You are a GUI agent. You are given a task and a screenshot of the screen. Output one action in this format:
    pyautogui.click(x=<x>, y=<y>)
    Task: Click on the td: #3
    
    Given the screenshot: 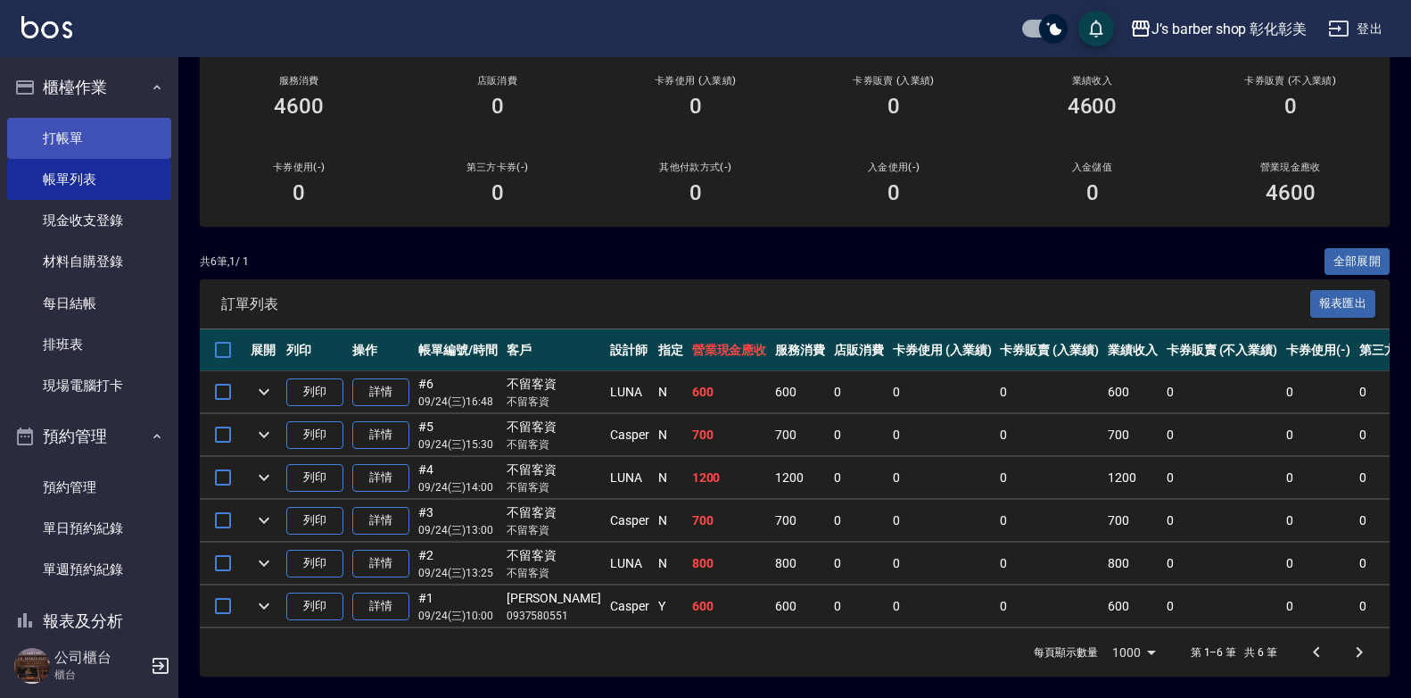 What is the action you would take?
    pyautogui.click(x=458, y=520)
    